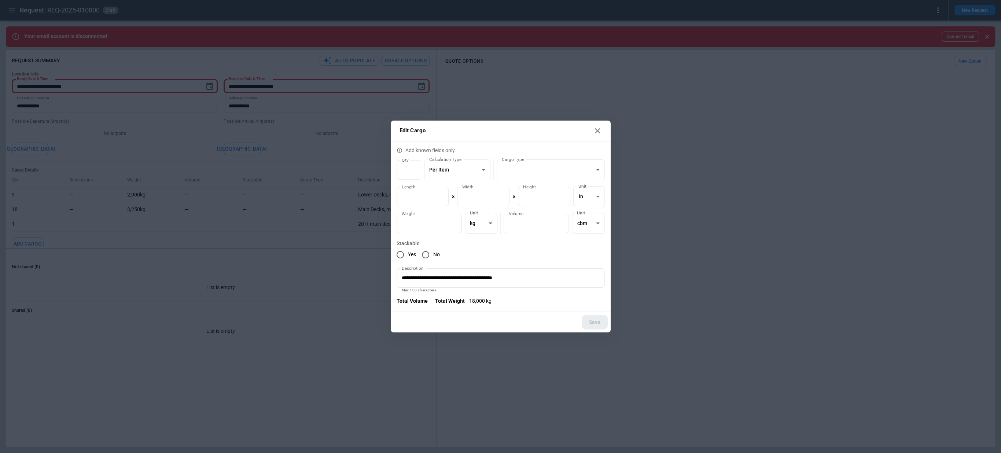  Describe the element at coordinates (481, 223) in the screenshot. I see `div: kg` at that location.